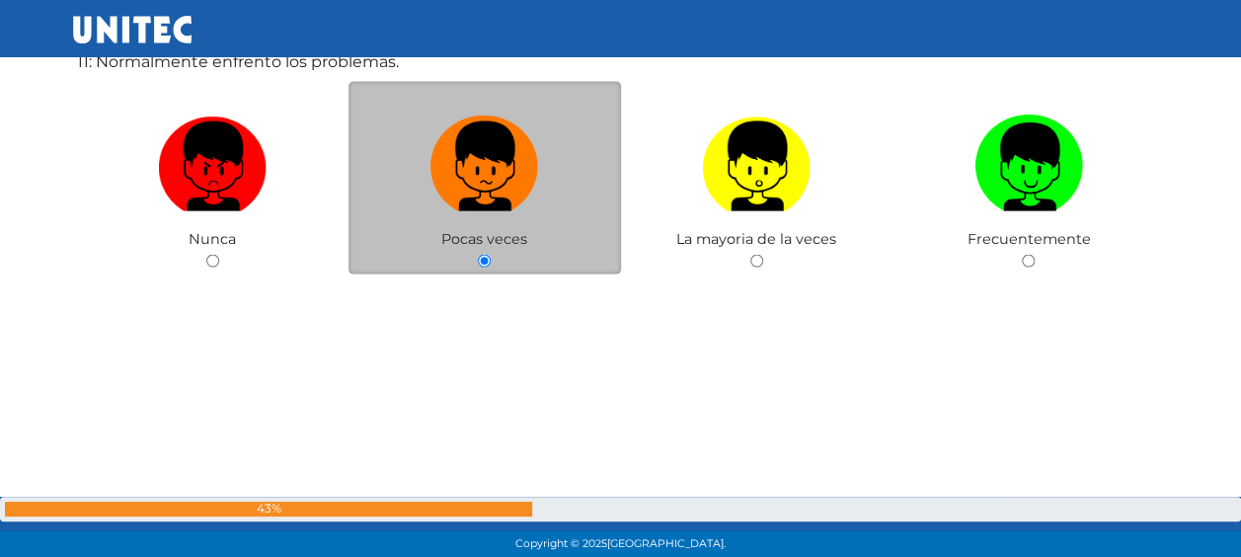  I want to click on span: Frecuentemente, so click(1028, 239).